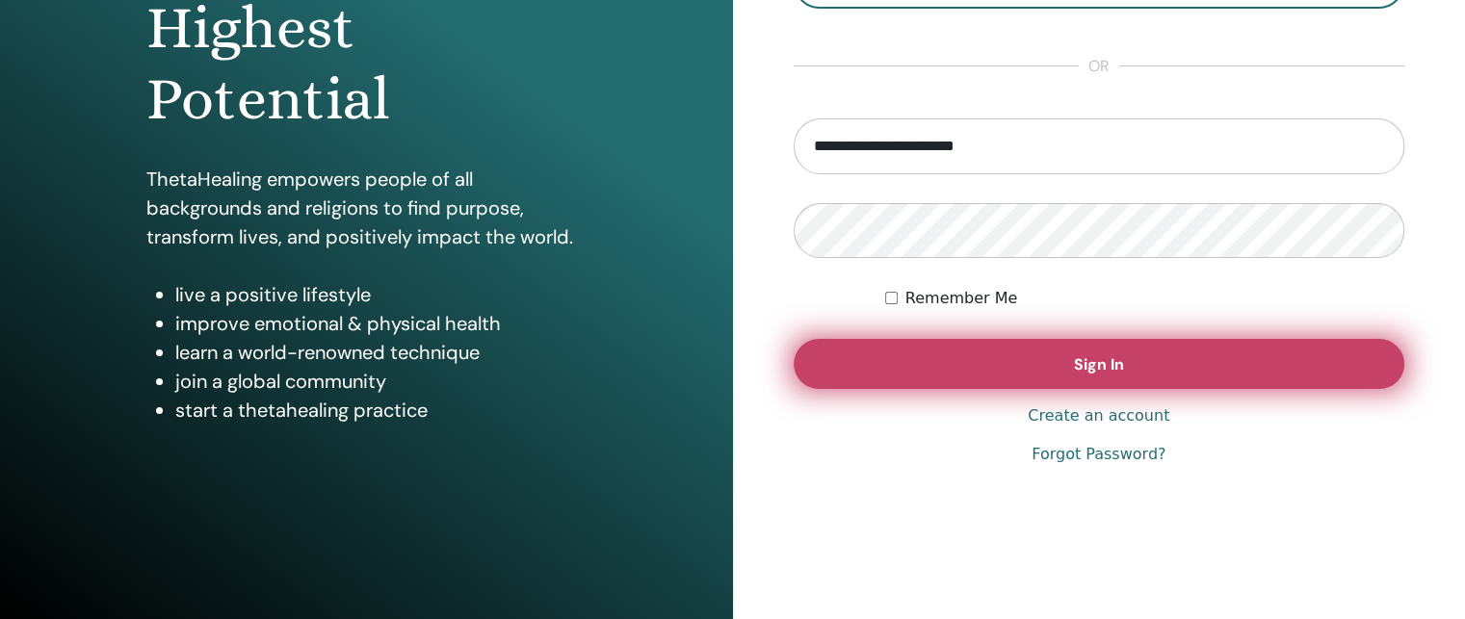 The height and width of the screenshot is (619, 1465). What do you see at coordinates (1098, 455) in the screenshot?
I see `a: Forgot Password?` at bounding box center [1098, 455].